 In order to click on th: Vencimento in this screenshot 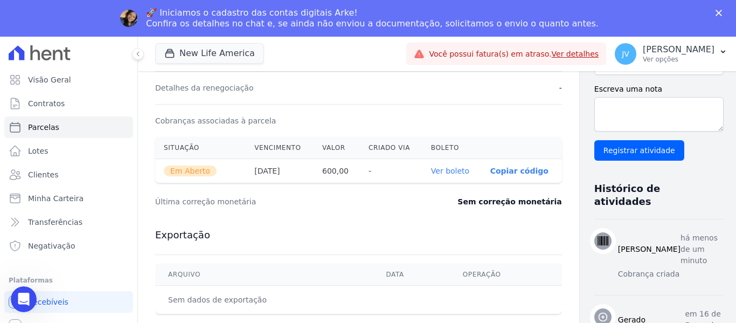, I will do `click(280, 148)`.